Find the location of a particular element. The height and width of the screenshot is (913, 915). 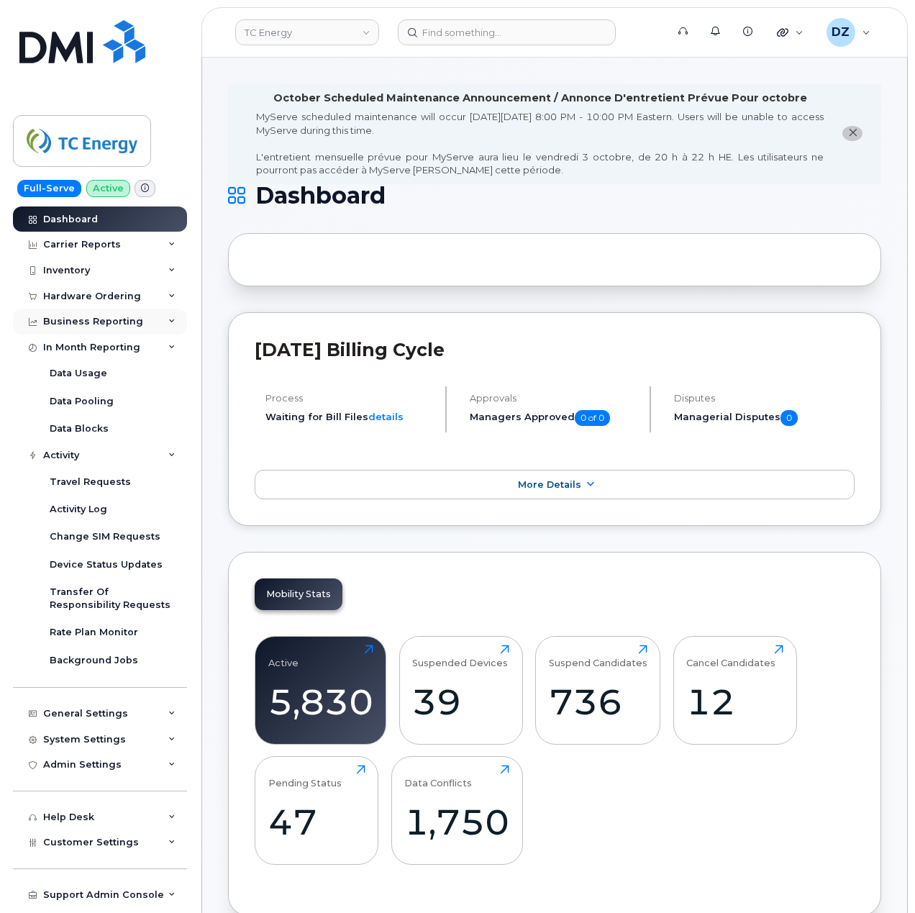

div: Cancel Candidates is located at coordinates (731, 656).